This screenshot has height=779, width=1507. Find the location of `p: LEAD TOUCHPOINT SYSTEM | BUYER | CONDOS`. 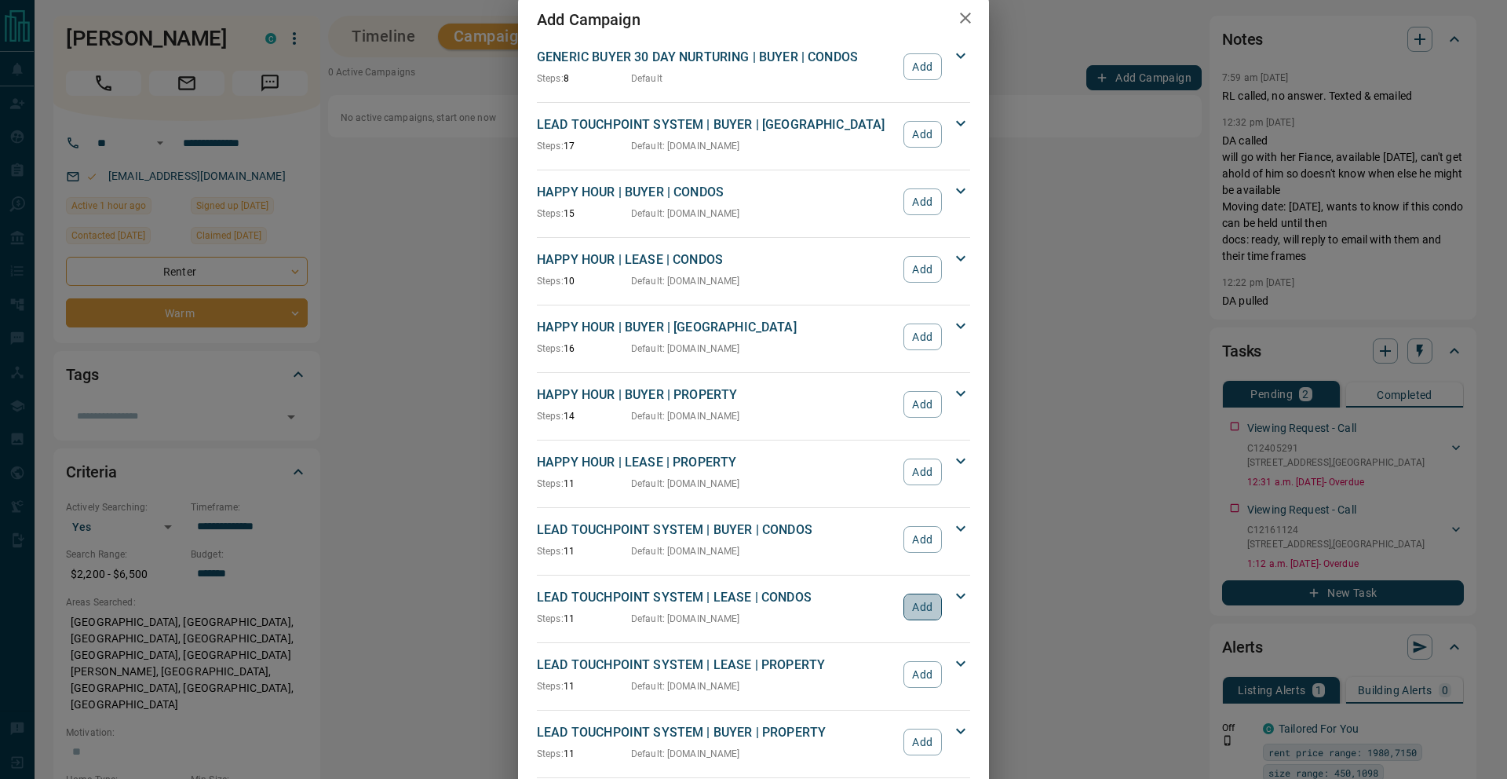

p: LEAD TOUCHPOINT SYSTEM | BUYER | CONDOS is located at coordinates (716, 530).